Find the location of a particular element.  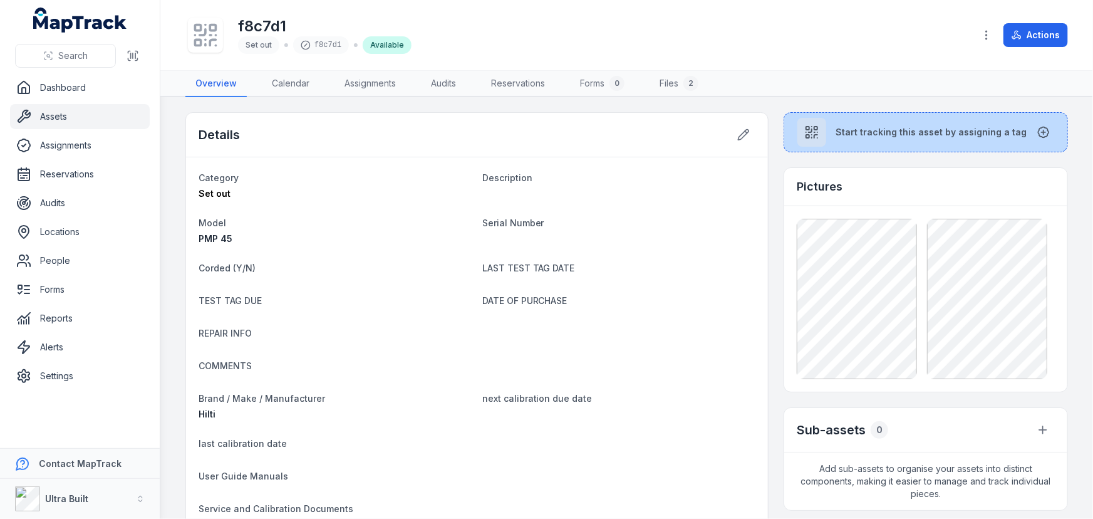

div: 2 is located at coordinates (691, 83).